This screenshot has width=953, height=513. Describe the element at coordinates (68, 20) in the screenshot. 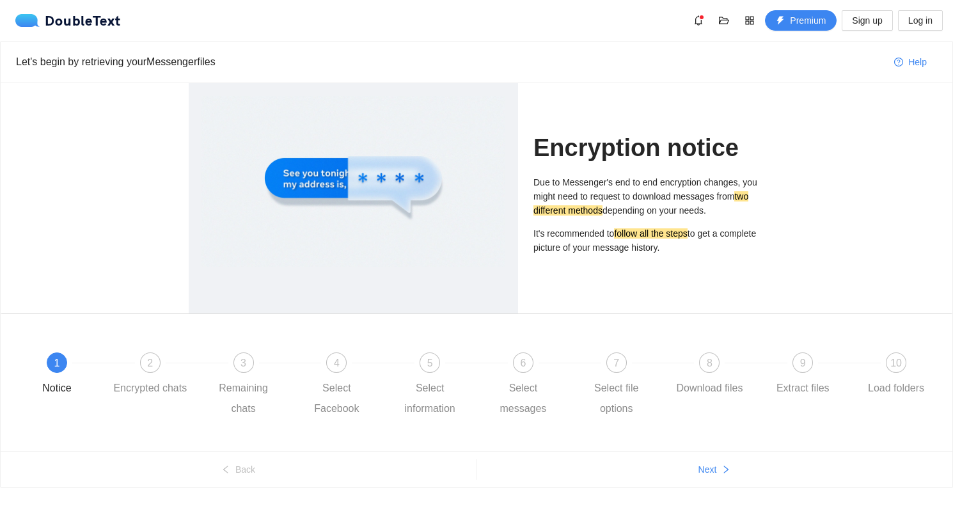

I see `a: logoDoubleText` at that location.